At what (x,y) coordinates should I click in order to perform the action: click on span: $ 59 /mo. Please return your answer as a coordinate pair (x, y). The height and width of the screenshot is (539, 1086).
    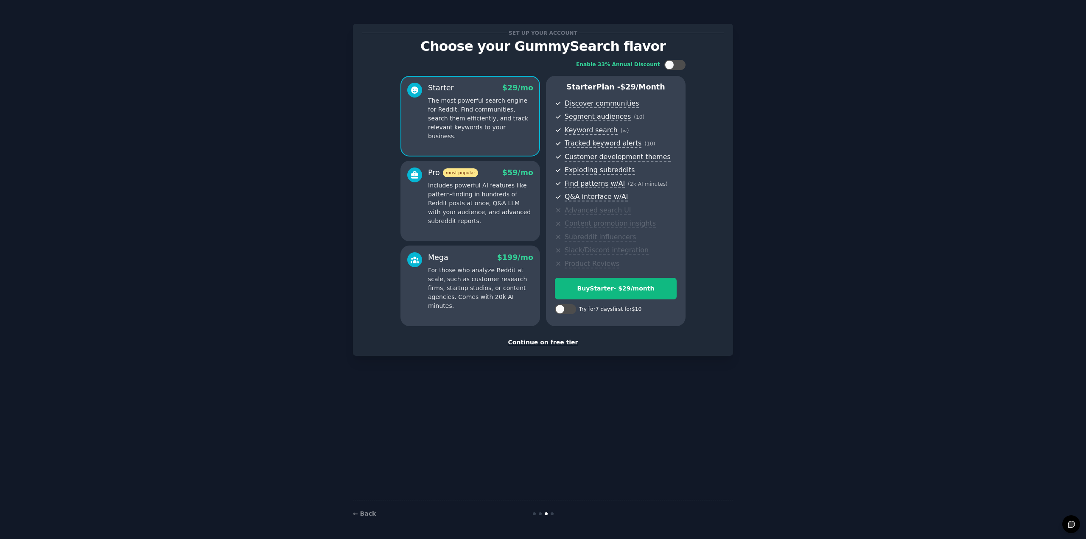
    Looking at the image, I should click on (517, 173).